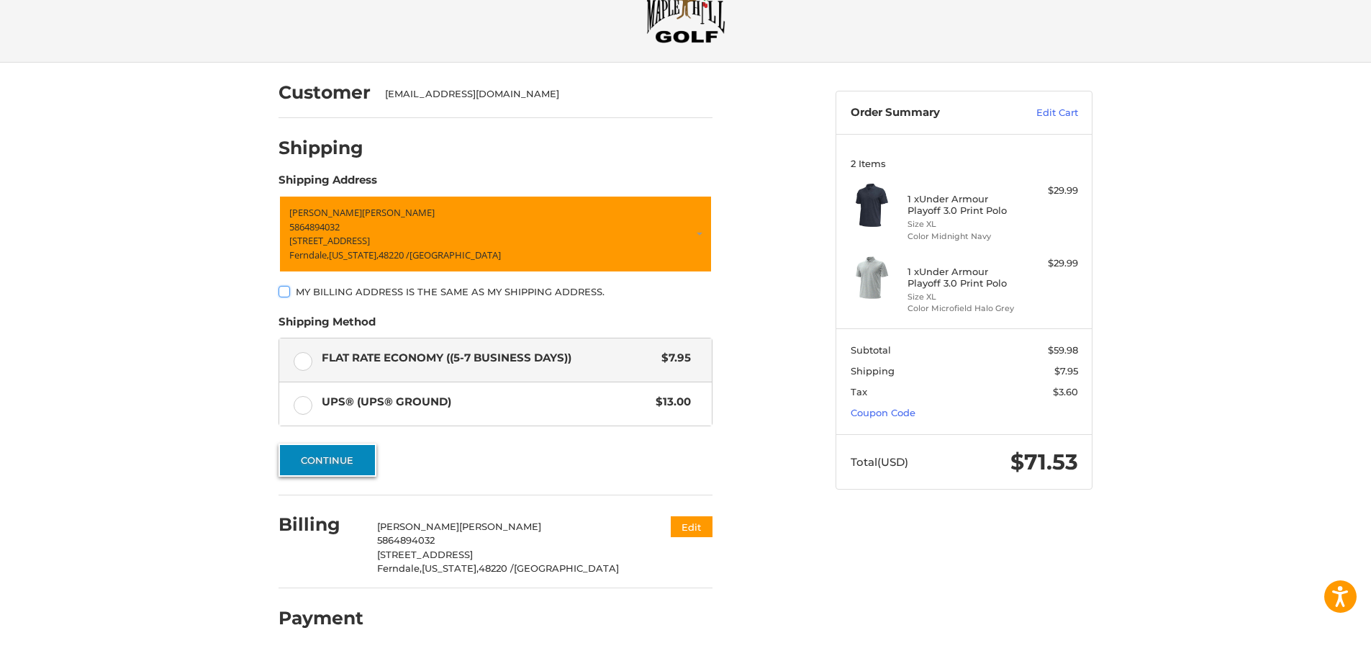 This screenshot has width=1371, height=656. Describe the element at coordinates (327, 325) in the screenshot. I see `legend: Shipping Method` at that location.